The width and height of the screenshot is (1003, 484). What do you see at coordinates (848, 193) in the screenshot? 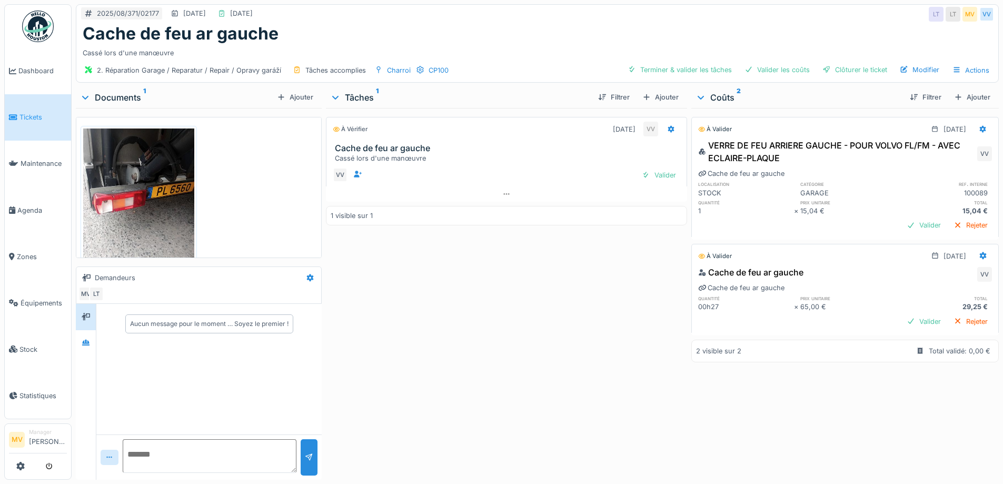
I see `div: GARAGE` at bounding box center [848, 193].